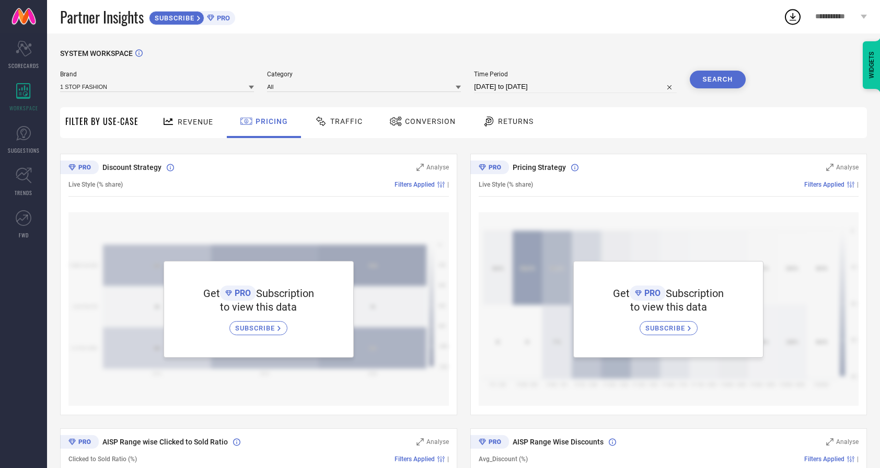 The width and height of the screenshot is (880, 468). Describe the element at coordinates (575, 74) in the screenshot. I see `span: Time Period` at that location.